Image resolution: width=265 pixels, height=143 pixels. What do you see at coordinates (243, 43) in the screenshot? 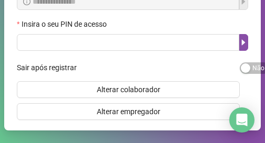
I see `span: caret-right` at bounding box center [243, 43].